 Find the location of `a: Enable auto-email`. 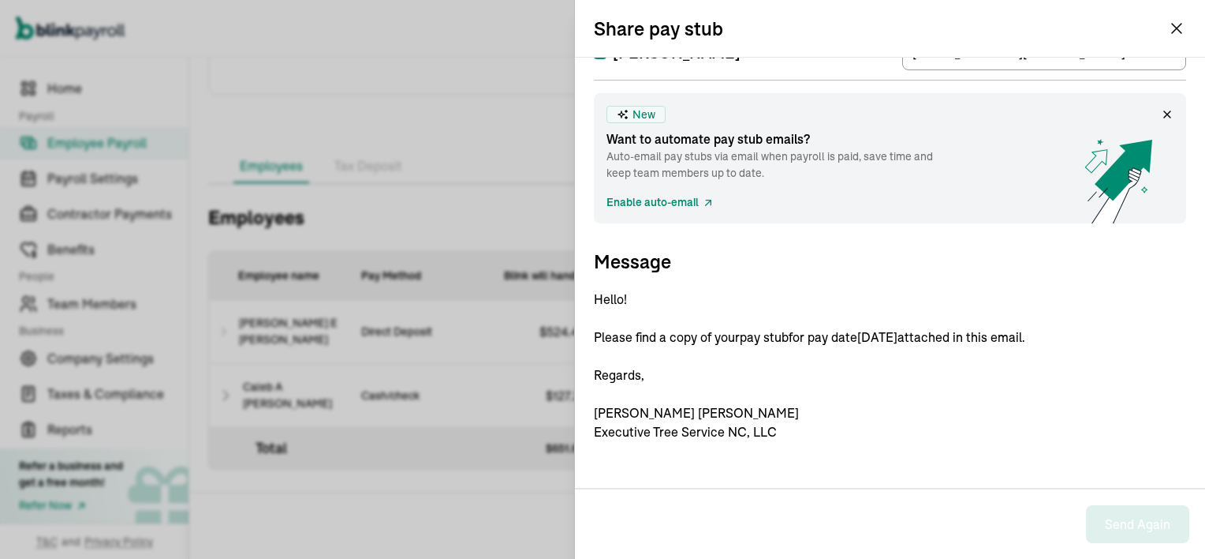

a: Enable auto-email is located at coordinates (660, 202).